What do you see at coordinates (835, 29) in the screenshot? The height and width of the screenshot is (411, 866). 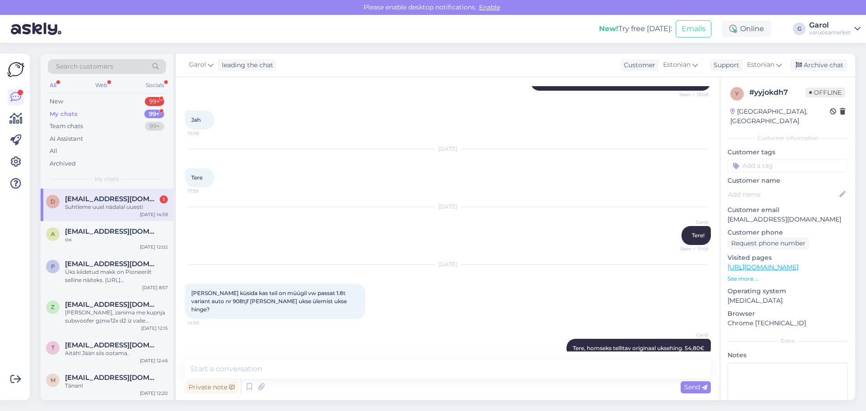 I see `a: Garolvaruosamarket` at bounding box center [835, 29].